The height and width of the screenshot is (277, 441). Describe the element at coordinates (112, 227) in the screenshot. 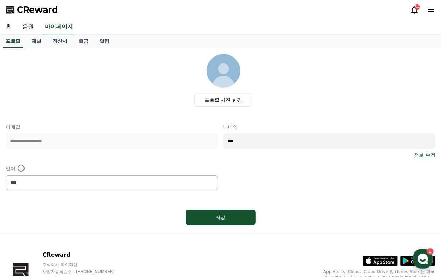

I see `a: 설정` at that location.